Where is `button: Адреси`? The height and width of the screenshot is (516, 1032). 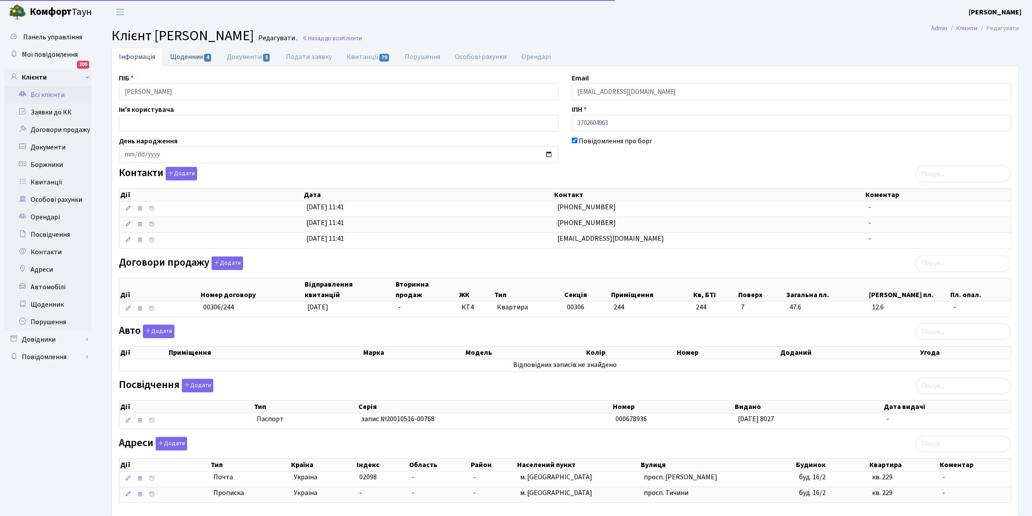
button: Адреси is located at coordinates (171, 444).